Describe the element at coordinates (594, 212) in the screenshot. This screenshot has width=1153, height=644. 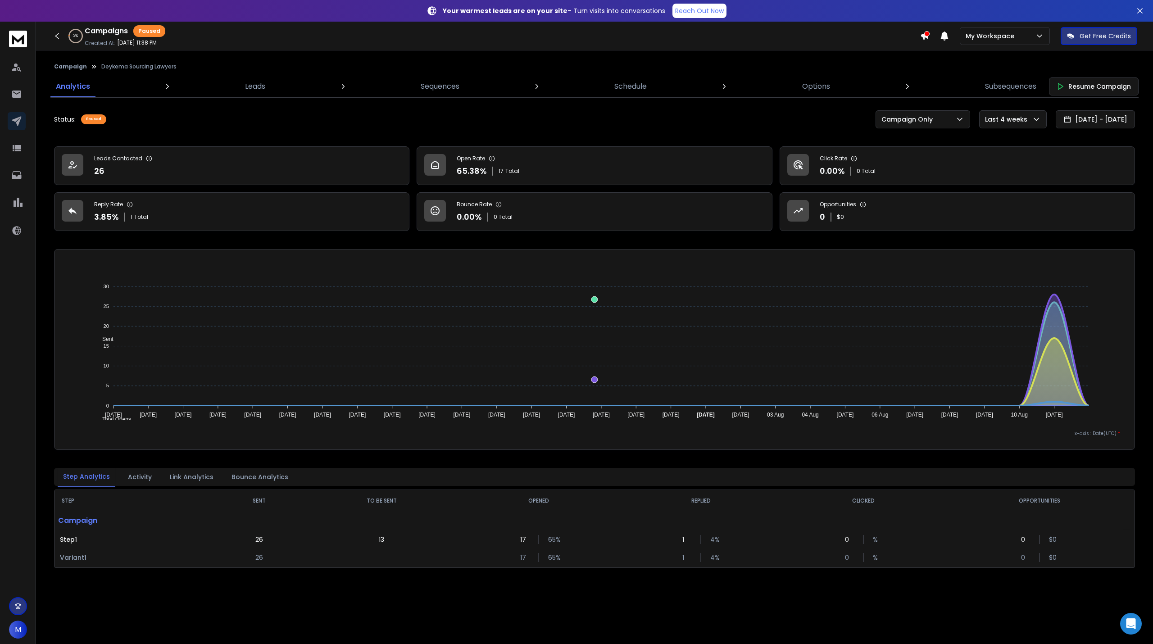
I see `a: Bounce Rate0.00%0 Total` at that location.